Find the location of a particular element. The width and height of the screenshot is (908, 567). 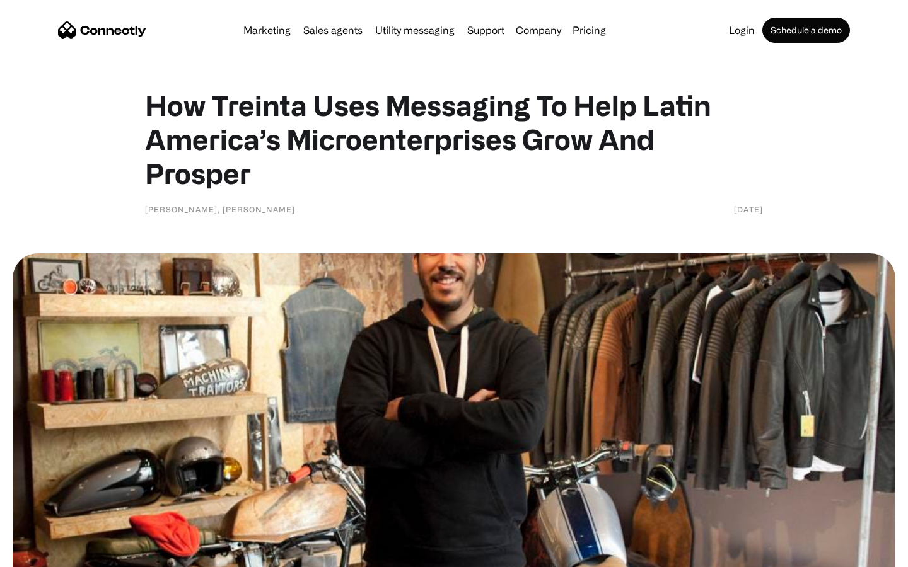

a: Schedule a demo is located at coordinates (805, 30).